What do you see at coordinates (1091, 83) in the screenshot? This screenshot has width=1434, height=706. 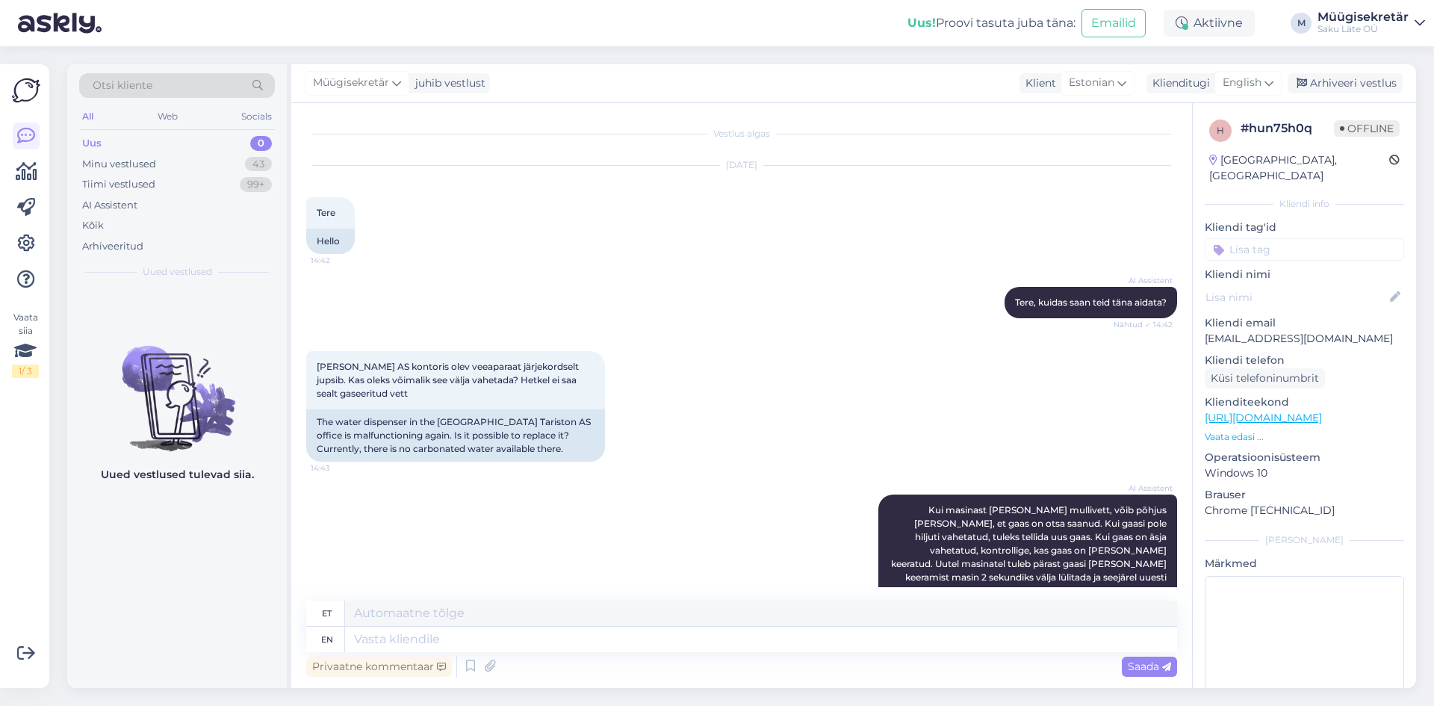 I see `span: Estonian` at bounding box center [1091, 83].